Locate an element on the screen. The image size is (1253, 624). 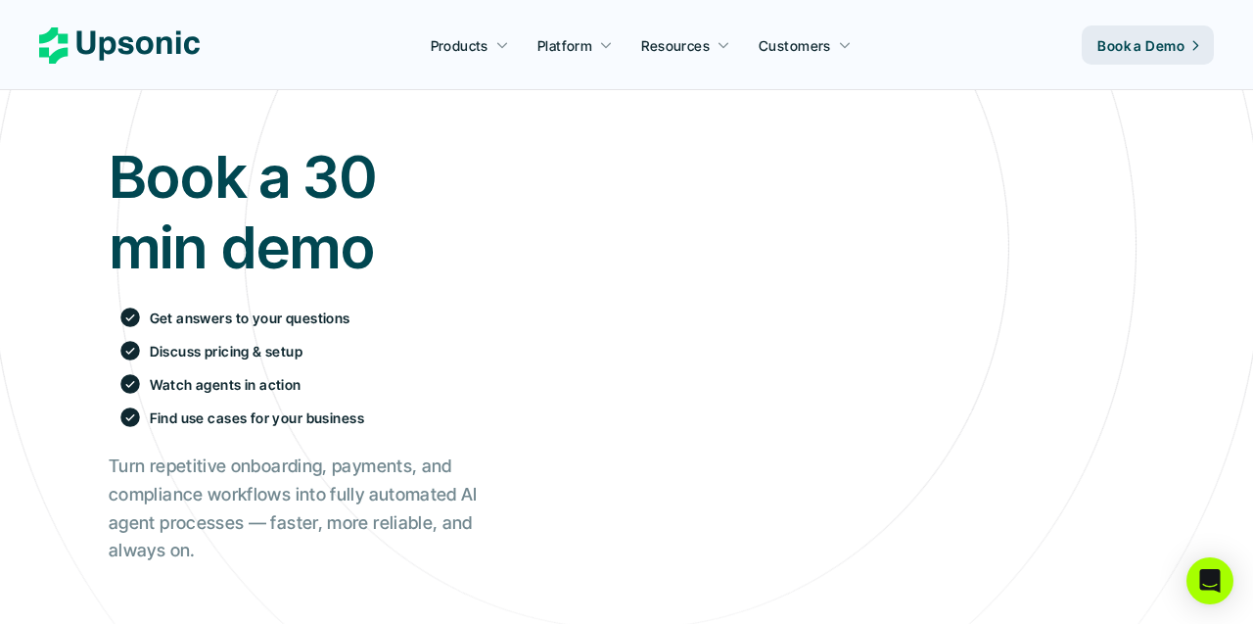
p: Customers is located at coordinates (795, 45).